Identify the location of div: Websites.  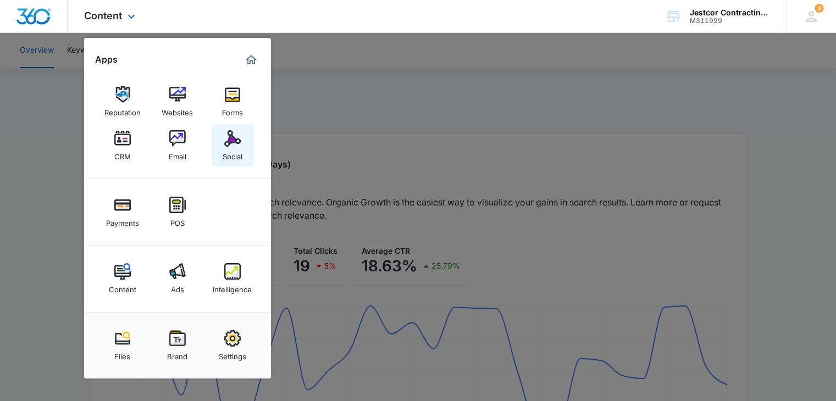
(177, 110).